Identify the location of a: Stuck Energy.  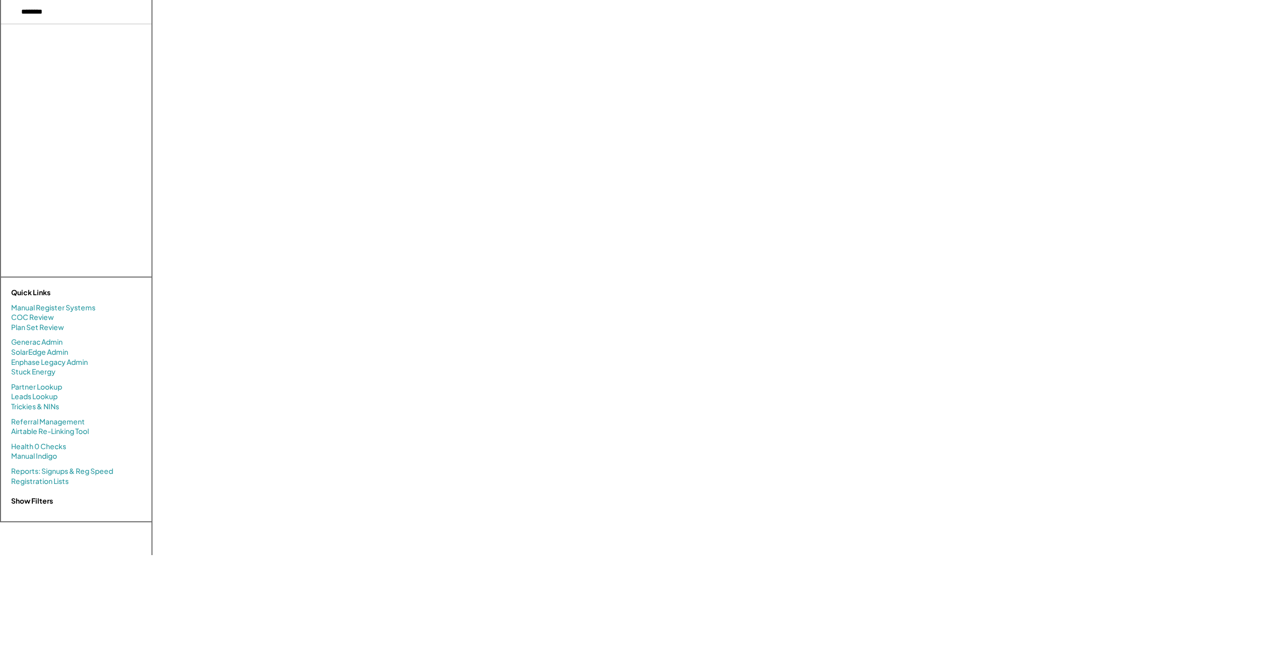
(33, 372).